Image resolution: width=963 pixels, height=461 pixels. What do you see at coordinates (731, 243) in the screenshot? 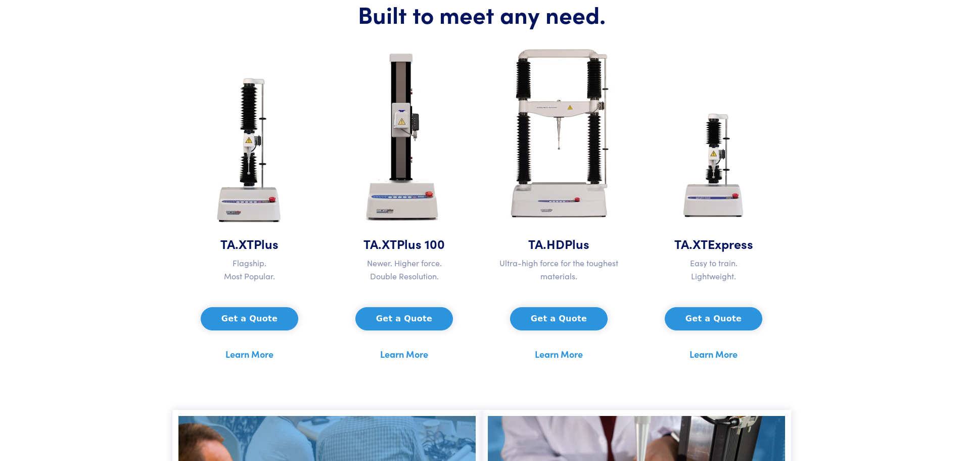
I see `span: Express` at bounding box center [731, 243].